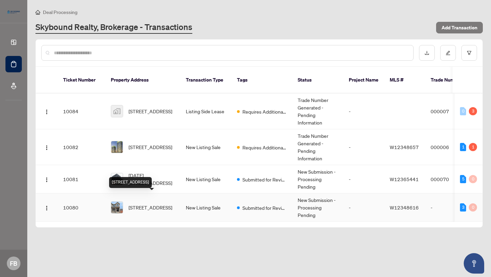  Describe the element at coordinates (14, 263) in the screenshot. I see `span: FB` at that location.